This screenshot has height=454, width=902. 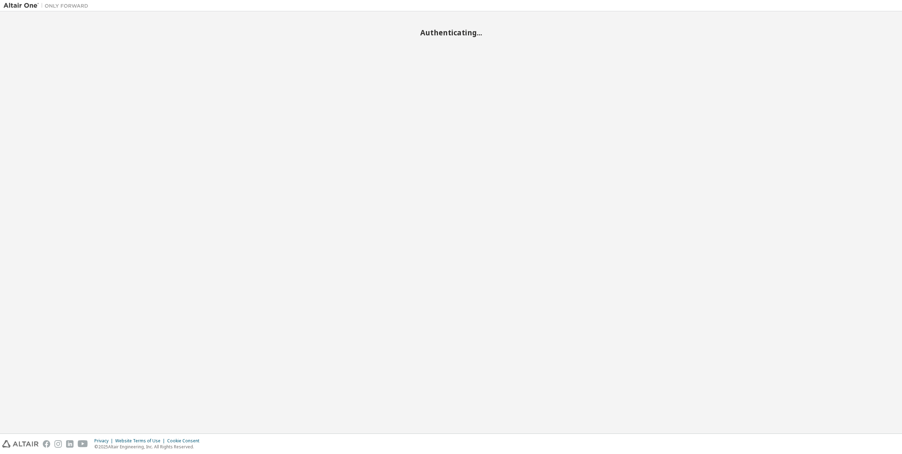 I want to click on img: instagram.svg, so click(x=58, y=444).